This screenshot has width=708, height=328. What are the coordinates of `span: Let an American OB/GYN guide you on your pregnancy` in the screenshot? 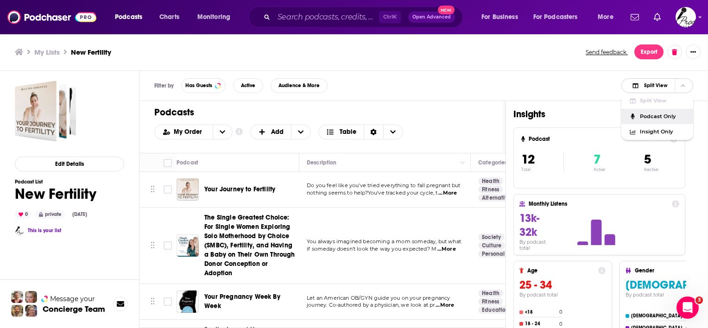 It's located at (379, 298).